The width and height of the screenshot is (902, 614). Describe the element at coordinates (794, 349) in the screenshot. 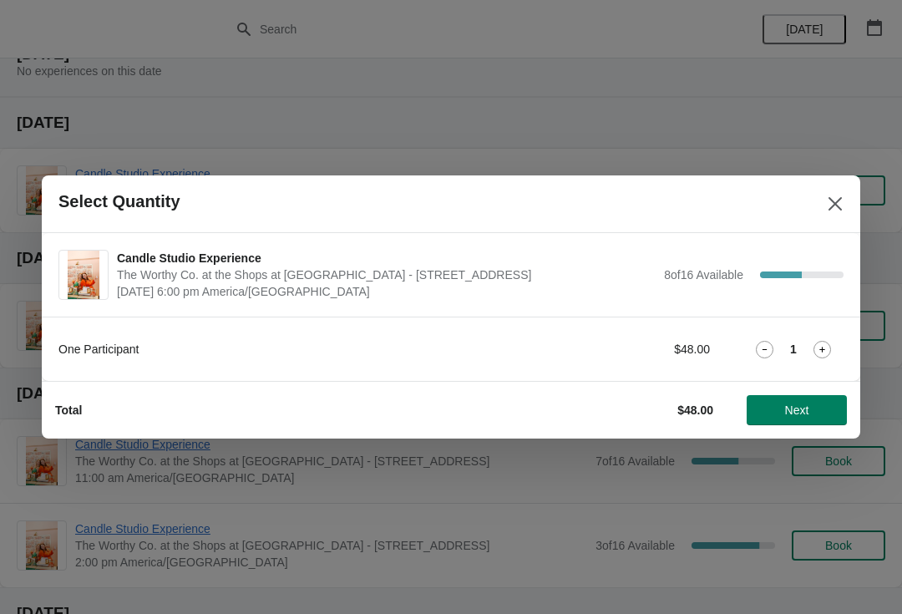

I see `strong: 1` at that location.